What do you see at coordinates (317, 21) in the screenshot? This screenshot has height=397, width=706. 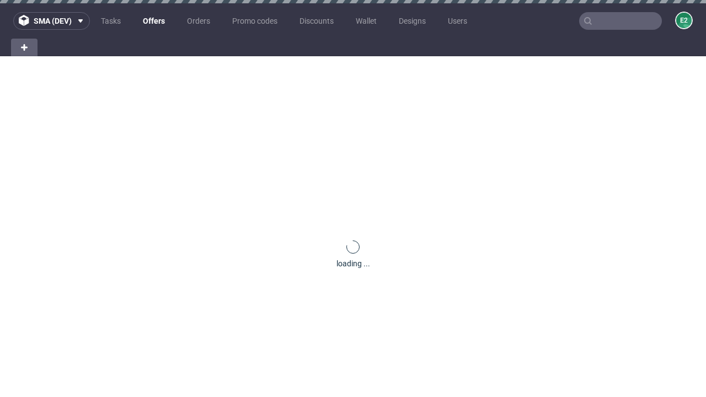 I see `a: Discounts` at bounding box center [317, 21].